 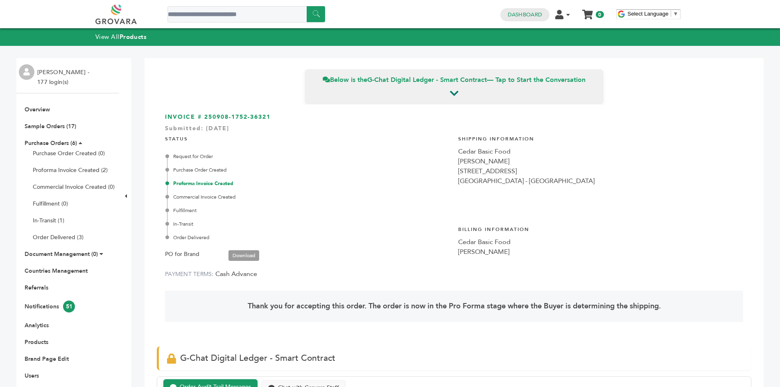 I want to click on a: Order Delivered (3), so click(x=58, y=237).